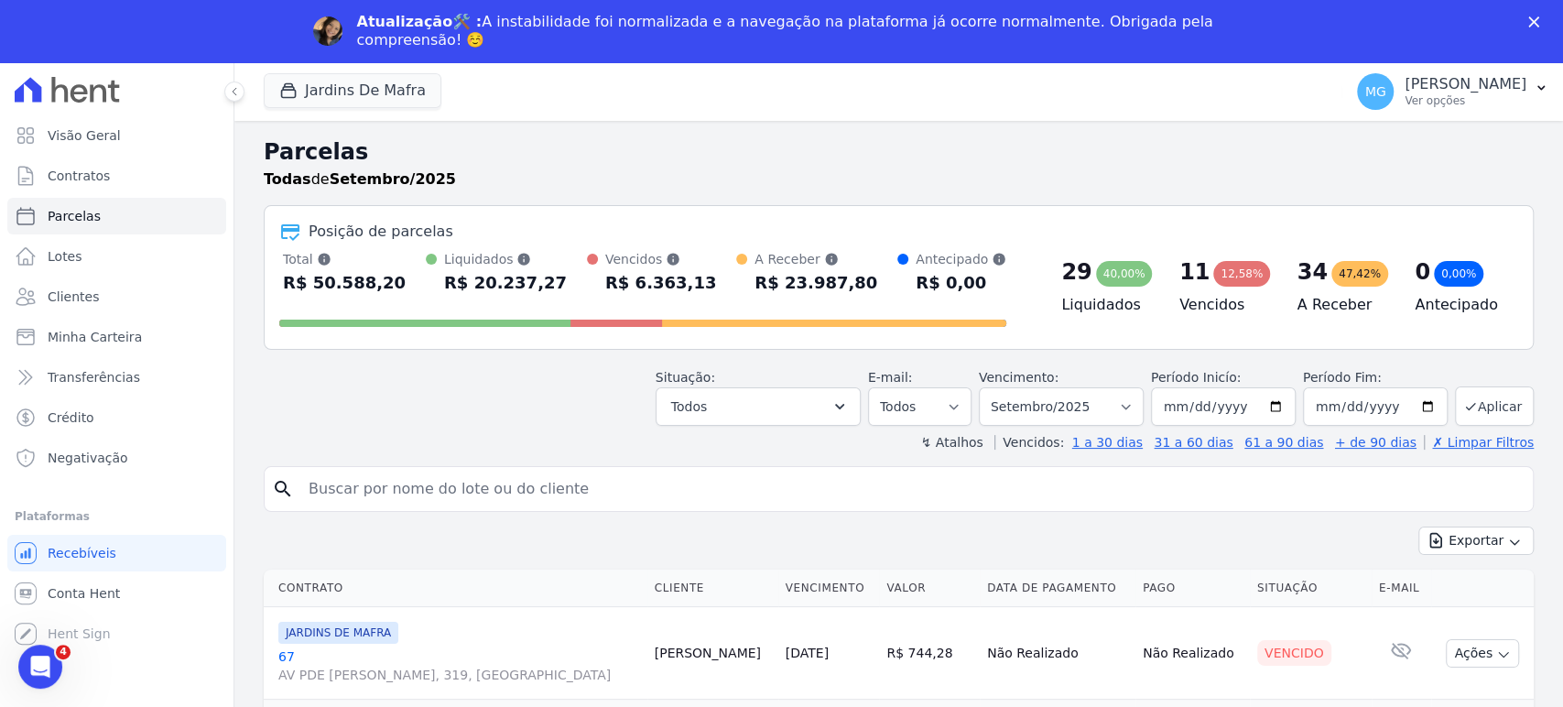 Image resolution: width=1563 pixels, height=707 pixels. I want to click on div: 11, so click(1194, 272).